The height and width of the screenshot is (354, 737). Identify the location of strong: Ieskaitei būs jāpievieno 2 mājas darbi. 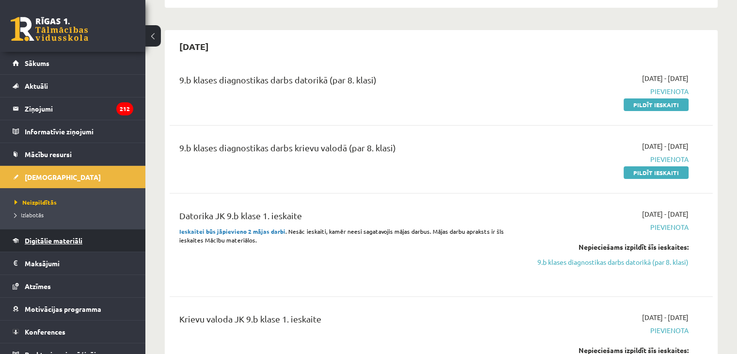
(232, 231).